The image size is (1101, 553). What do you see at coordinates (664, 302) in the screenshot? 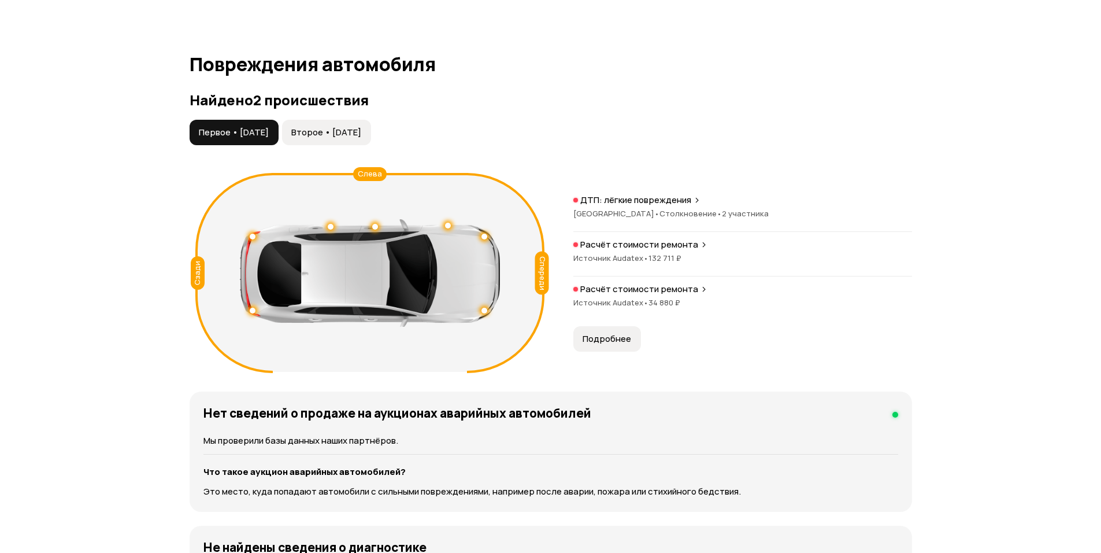
I see `span: 34 880 ₽` at bounding box center [664, 302].